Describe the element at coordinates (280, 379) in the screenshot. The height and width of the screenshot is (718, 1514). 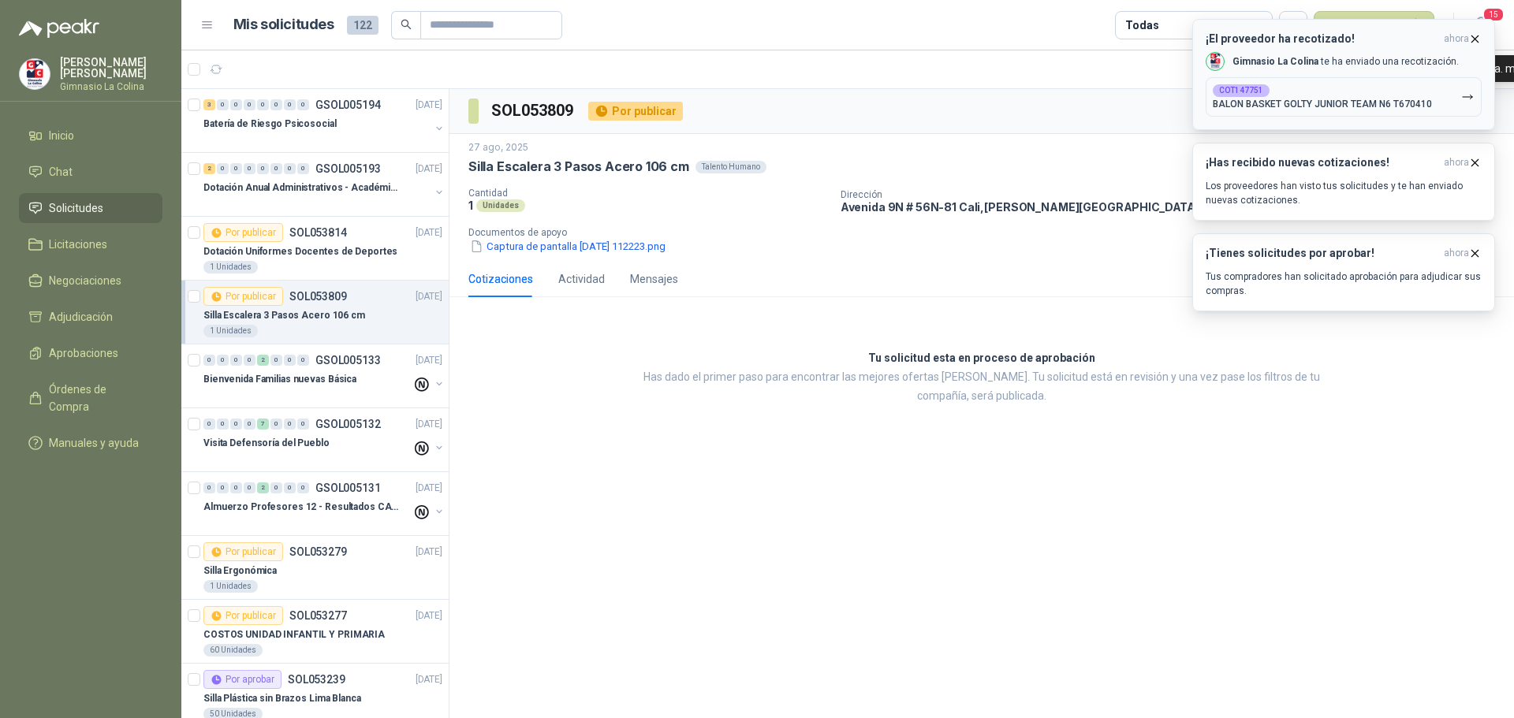
I see `p: Bienvenida Familias nuevas Básica` at that location.